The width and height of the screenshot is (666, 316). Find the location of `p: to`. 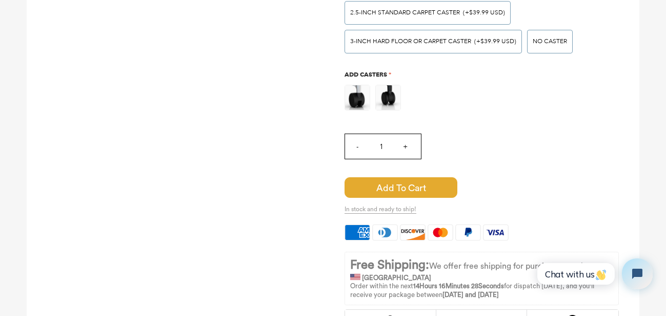

p: to is located at coordinates (482, 269).